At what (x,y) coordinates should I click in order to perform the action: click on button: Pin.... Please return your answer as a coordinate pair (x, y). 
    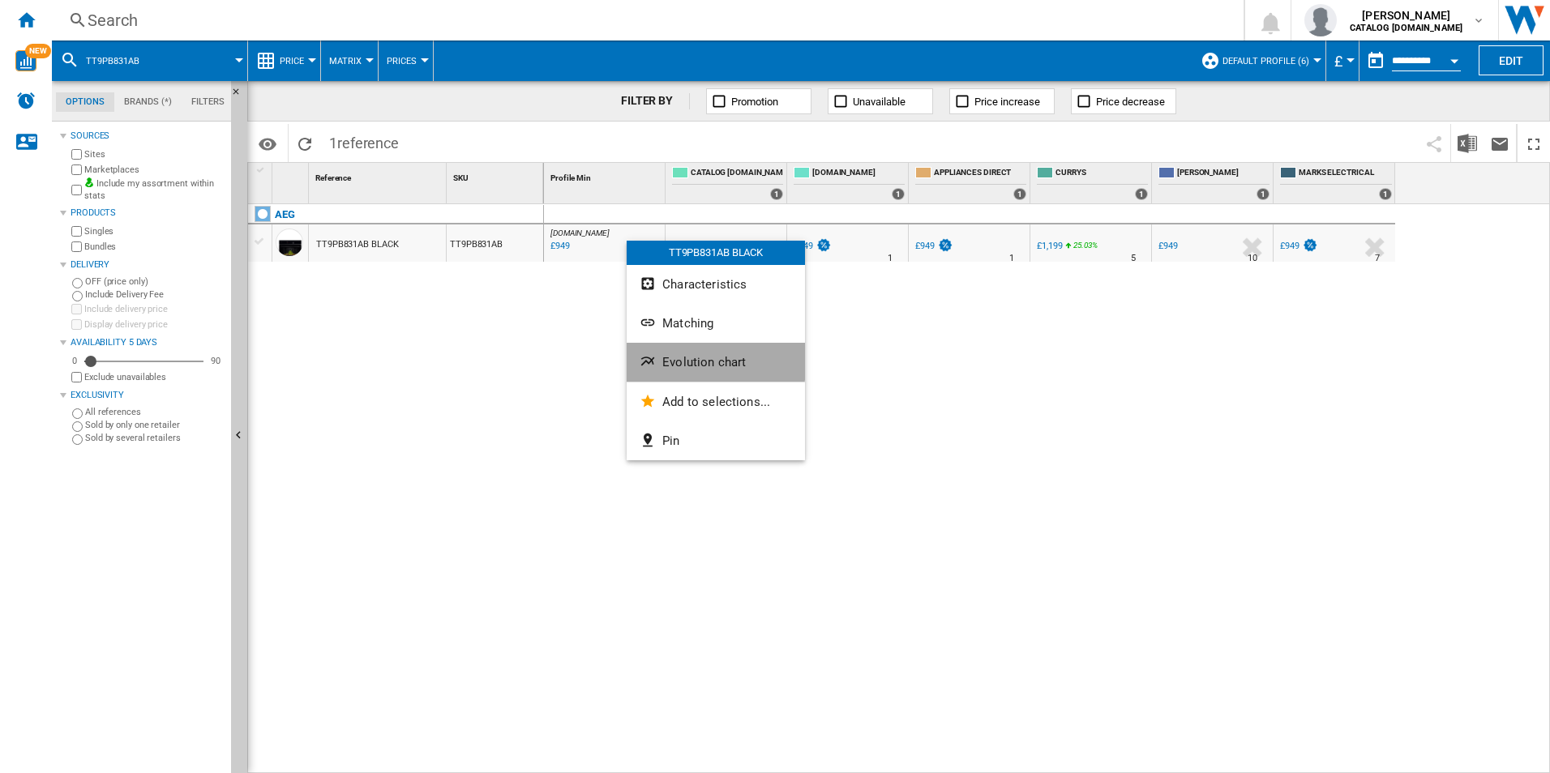
    Looking at the image, I should click on (716, 441).